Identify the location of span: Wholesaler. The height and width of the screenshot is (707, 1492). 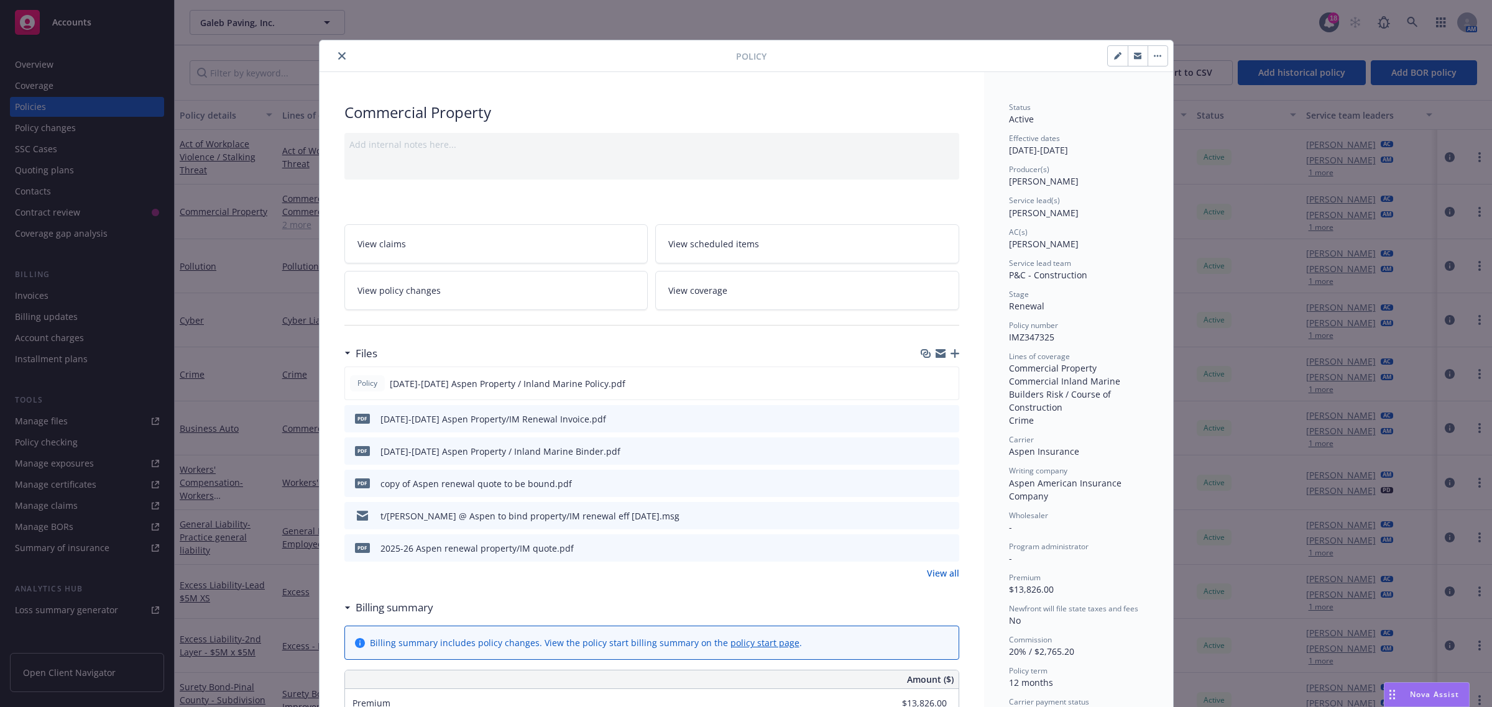
(1028, 515).